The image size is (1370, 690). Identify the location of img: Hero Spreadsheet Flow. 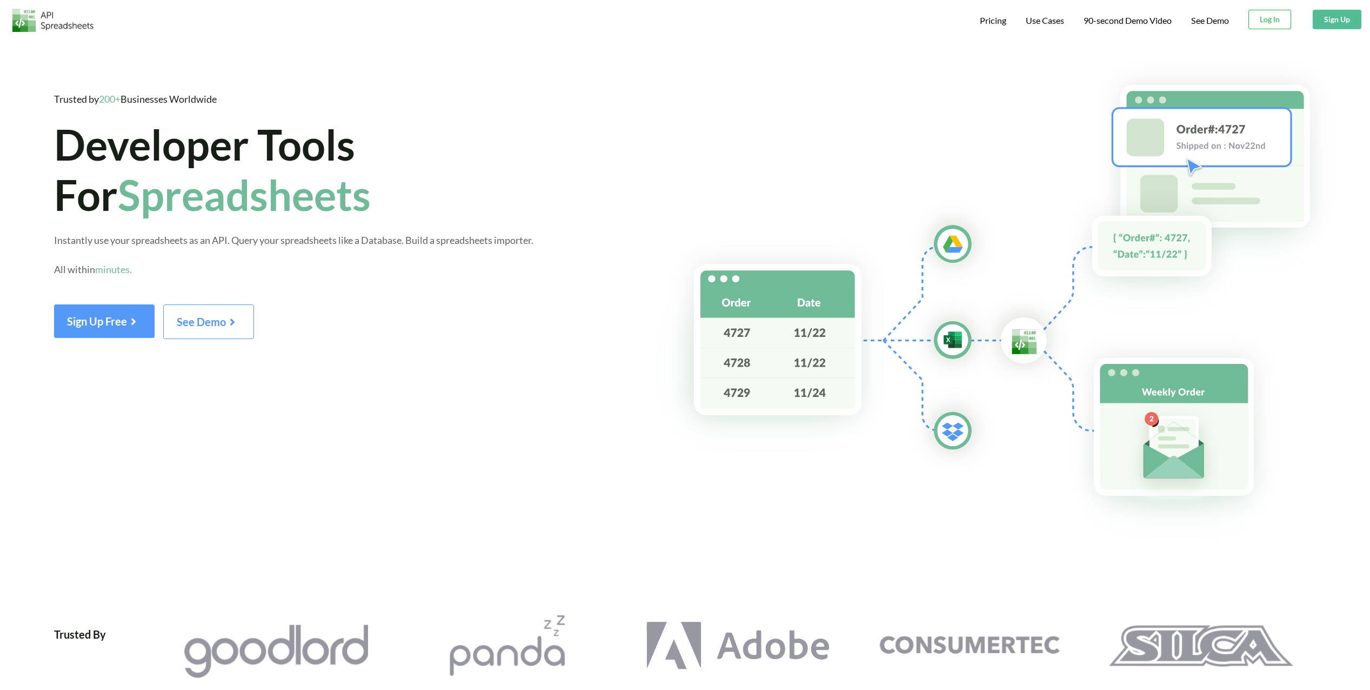
(1014, 299).